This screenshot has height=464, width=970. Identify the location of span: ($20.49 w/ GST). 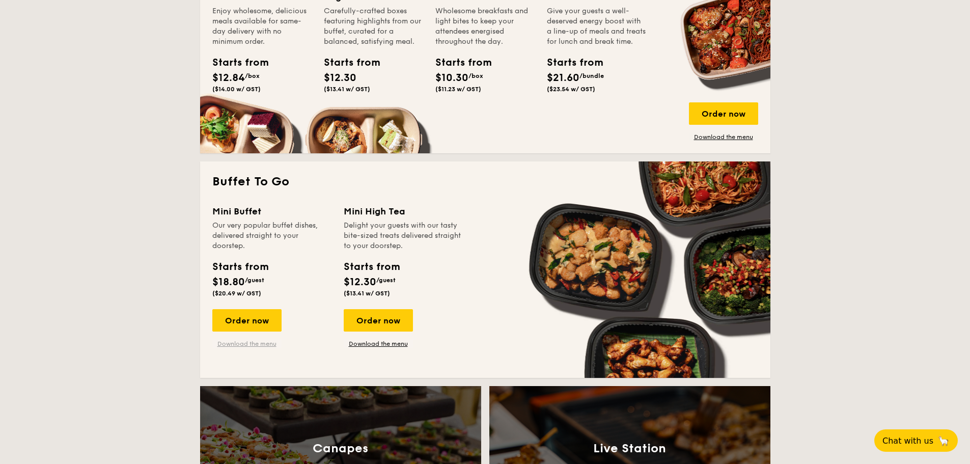
(237, 293).